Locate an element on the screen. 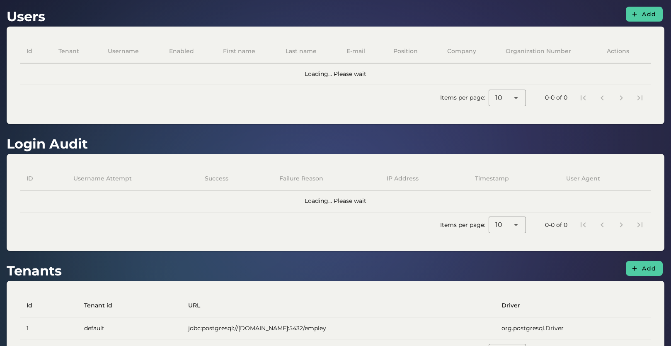 The image size is (671, 346). span: Timestamp is located at coordinates (492, 178).